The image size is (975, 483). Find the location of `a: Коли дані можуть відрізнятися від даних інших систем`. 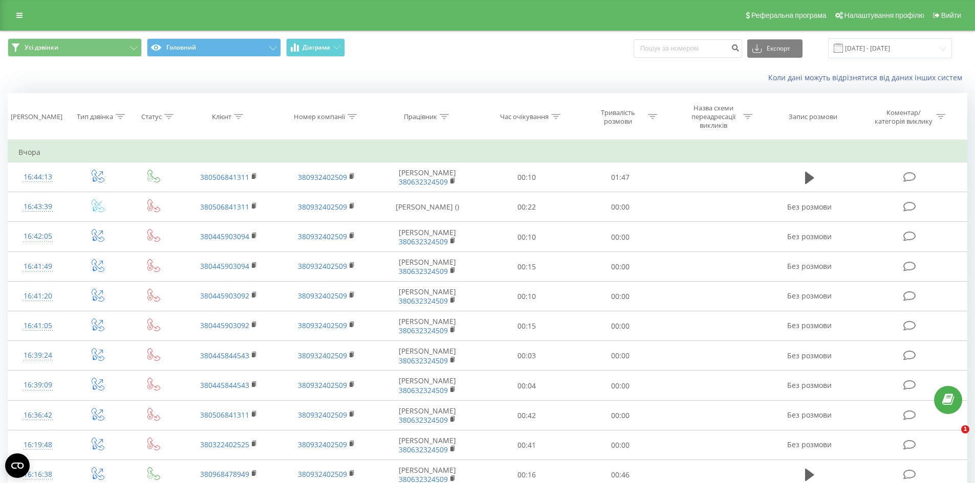

a: Коли дані можуть відрізнятися від даних інших систем is located at coordinates (867, 77).